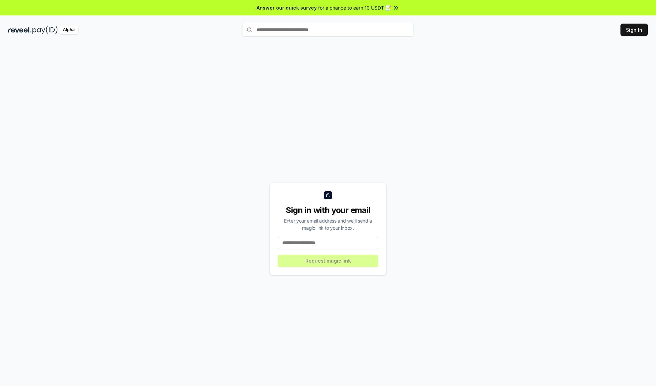 This screenshot has height=386, width=656. Describe the element at coordinates (328, 195) in the screenshot. I see `img: logo_small` at that location.